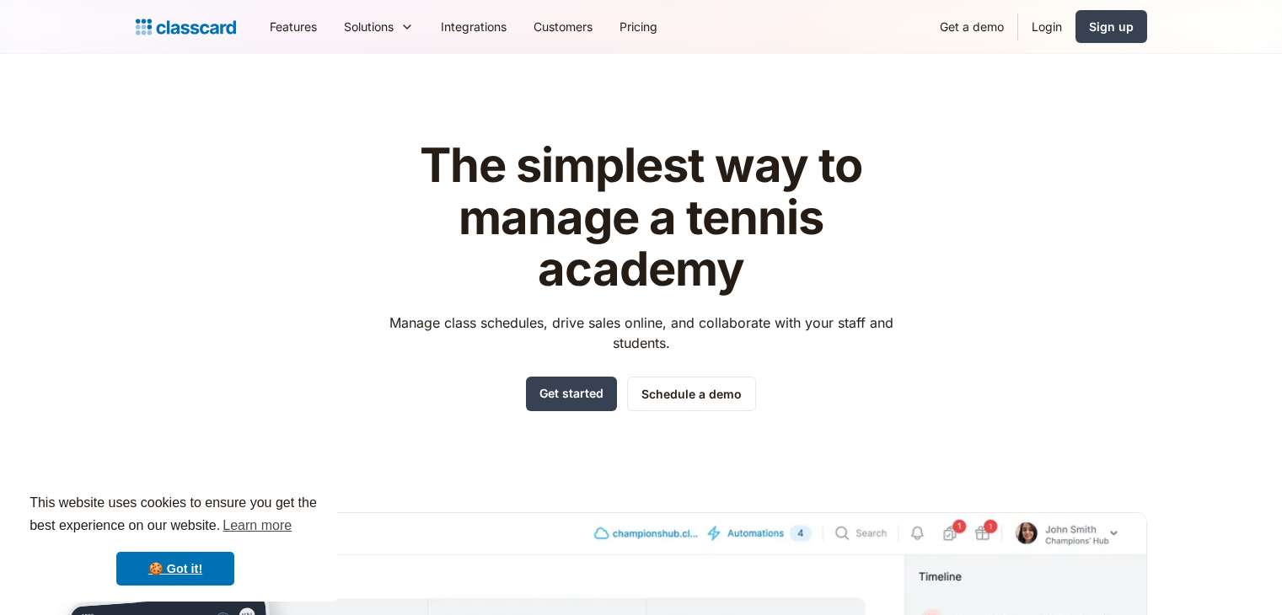 The height and width of the screenshot is (615, 1282). I want to click on a: Pricing, so click(638, 26).